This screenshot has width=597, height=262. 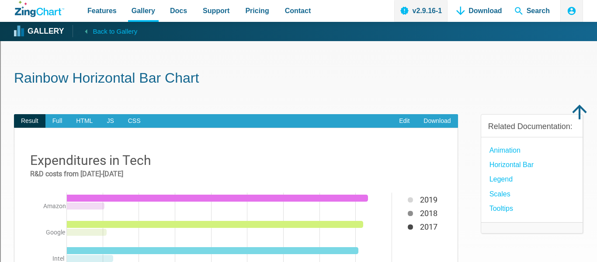 What do you see at coordinates (39, 31) in the screenshot?
I see `a: Gallery` at bounding box center [39, 31].